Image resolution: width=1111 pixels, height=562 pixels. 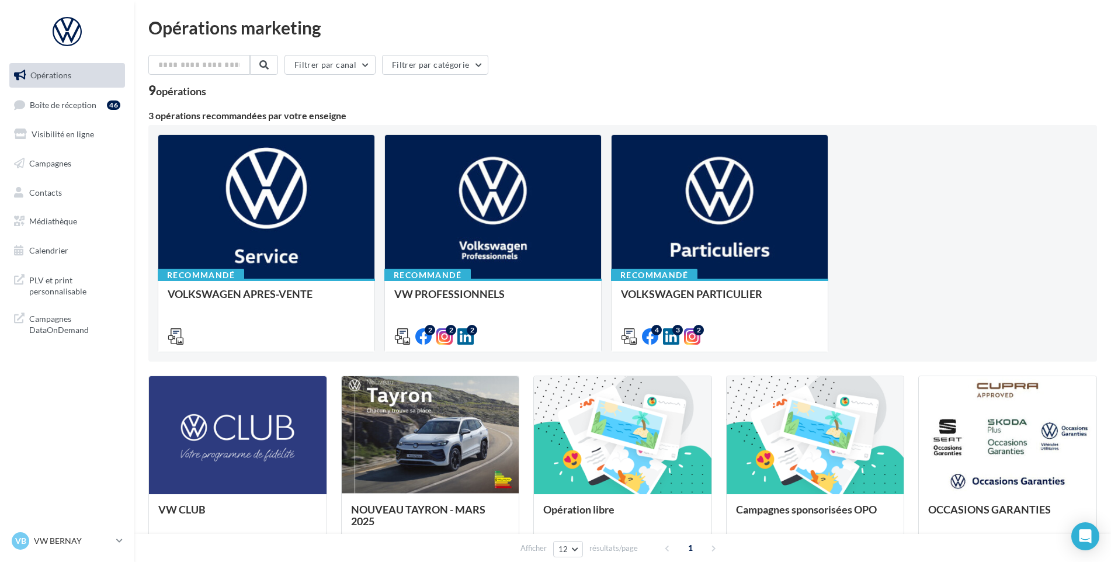 I want to click on div: 4, so click(x=657, y=330).